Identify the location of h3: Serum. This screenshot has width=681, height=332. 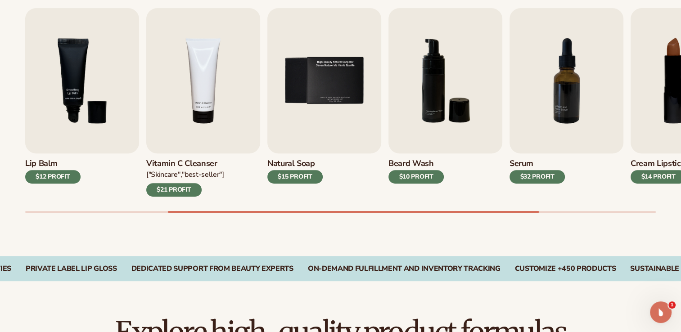
(537, 164).